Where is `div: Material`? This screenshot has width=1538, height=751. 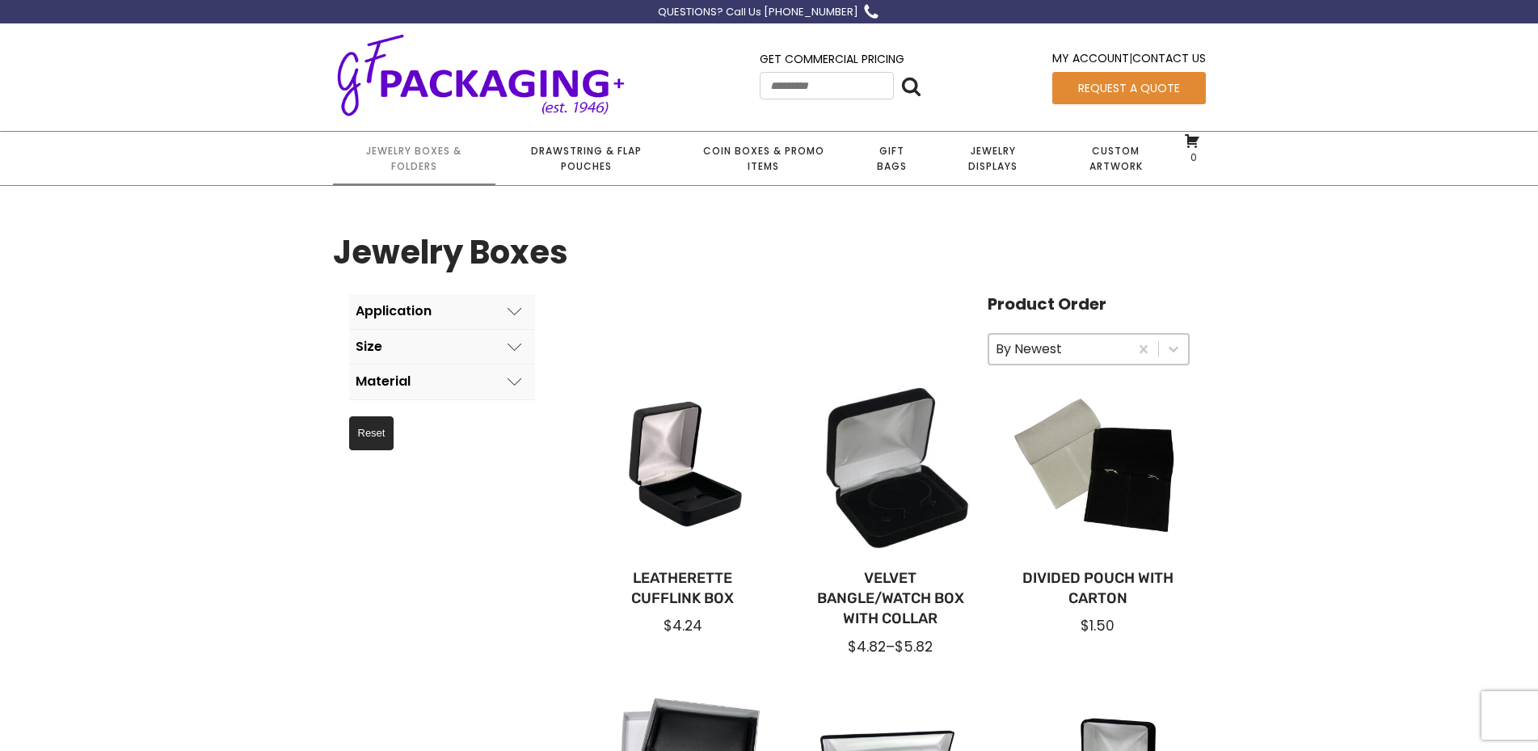
div: Material is located at coordinates (383, 382).